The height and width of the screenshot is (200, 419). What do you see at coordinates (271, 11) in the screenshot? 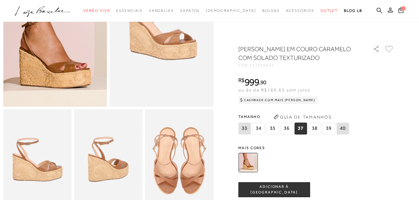
I see `span: Bolsas` at bounding box center [271, 11].